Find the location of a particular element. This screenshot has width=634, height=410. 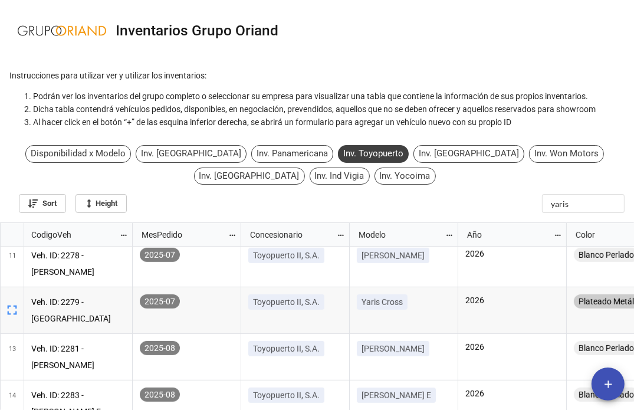

span: 13 is located at coordinates (12, 357).